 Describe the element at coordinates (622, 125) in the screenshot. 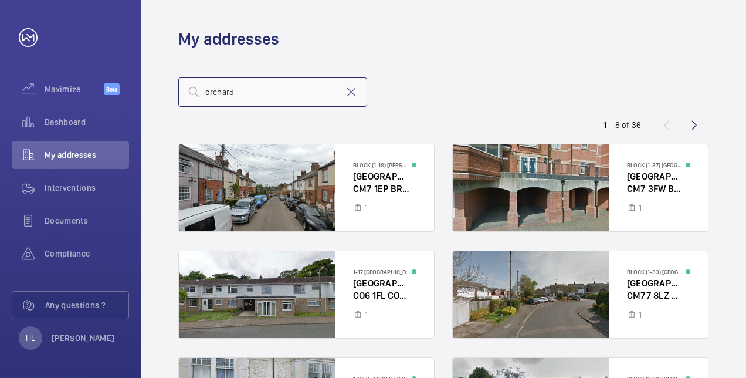

I see `div: 1 – 8 of 36` at that location.